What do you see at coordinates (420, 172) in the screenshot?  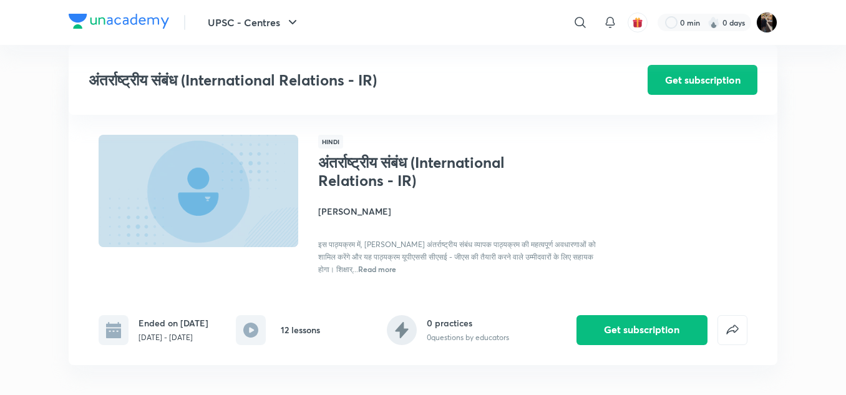 I see `h1: अंतर्राष्ट्रीय संबंध (International Relations - IR)` at bounding box center [420, 172].